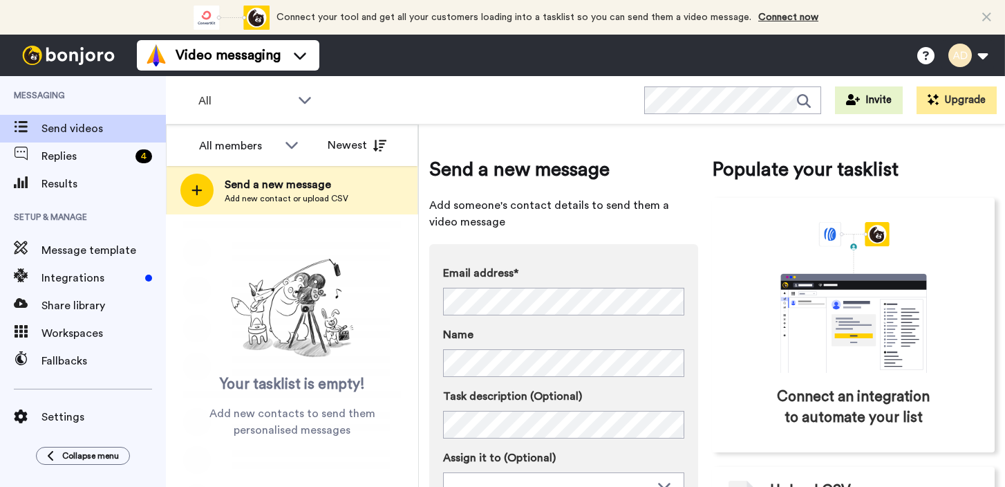 The width and height of the screenshot is (1005, 487). I want to click on span: Video messaging, so click(228, 55).